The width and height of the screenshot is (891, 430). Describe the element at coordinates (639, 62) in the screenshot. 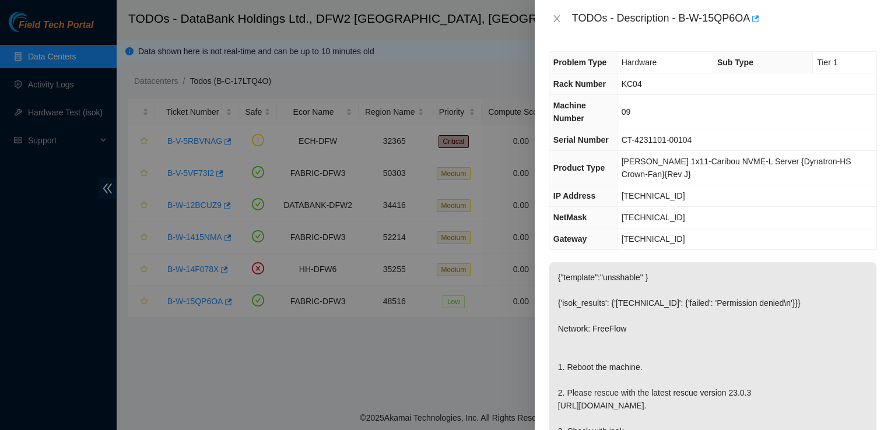

I see `span: Hardware` at that location.